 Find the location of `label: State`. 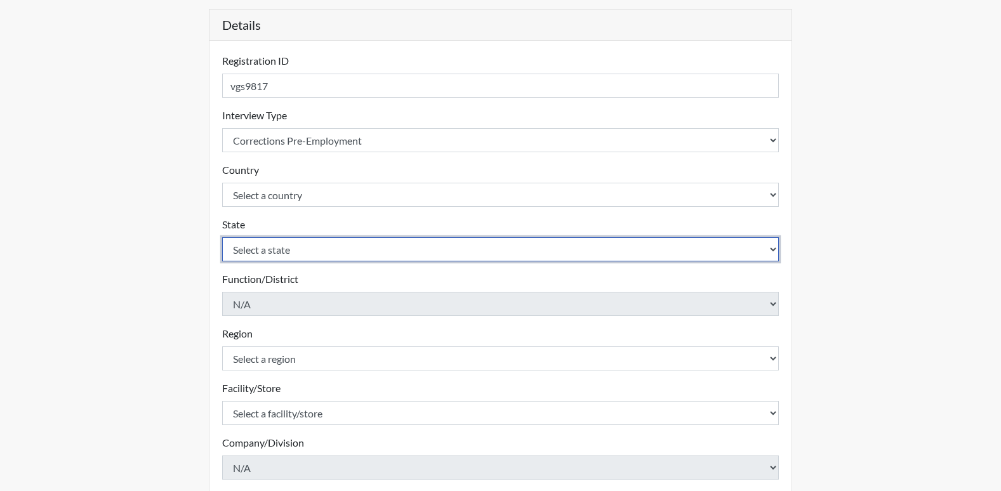

label: State is located at coordinates (234, 225).